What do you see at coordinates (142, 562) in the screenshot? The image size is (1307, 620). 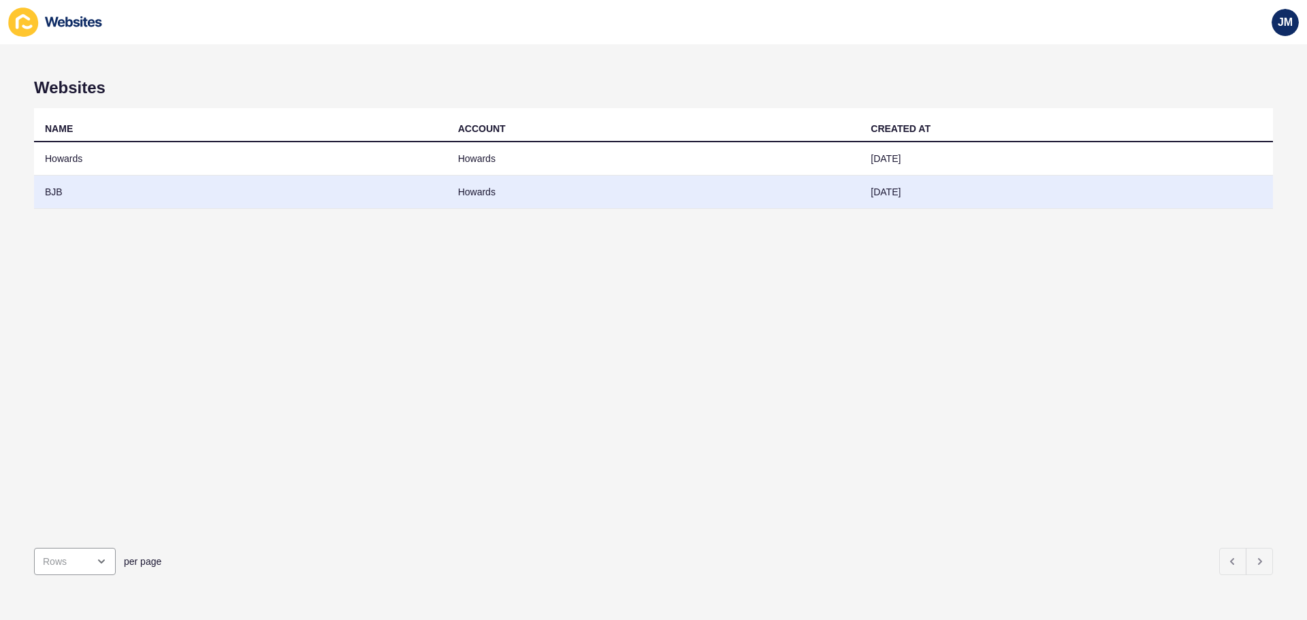 I see `span: per page` at bounding box center [142, 562].